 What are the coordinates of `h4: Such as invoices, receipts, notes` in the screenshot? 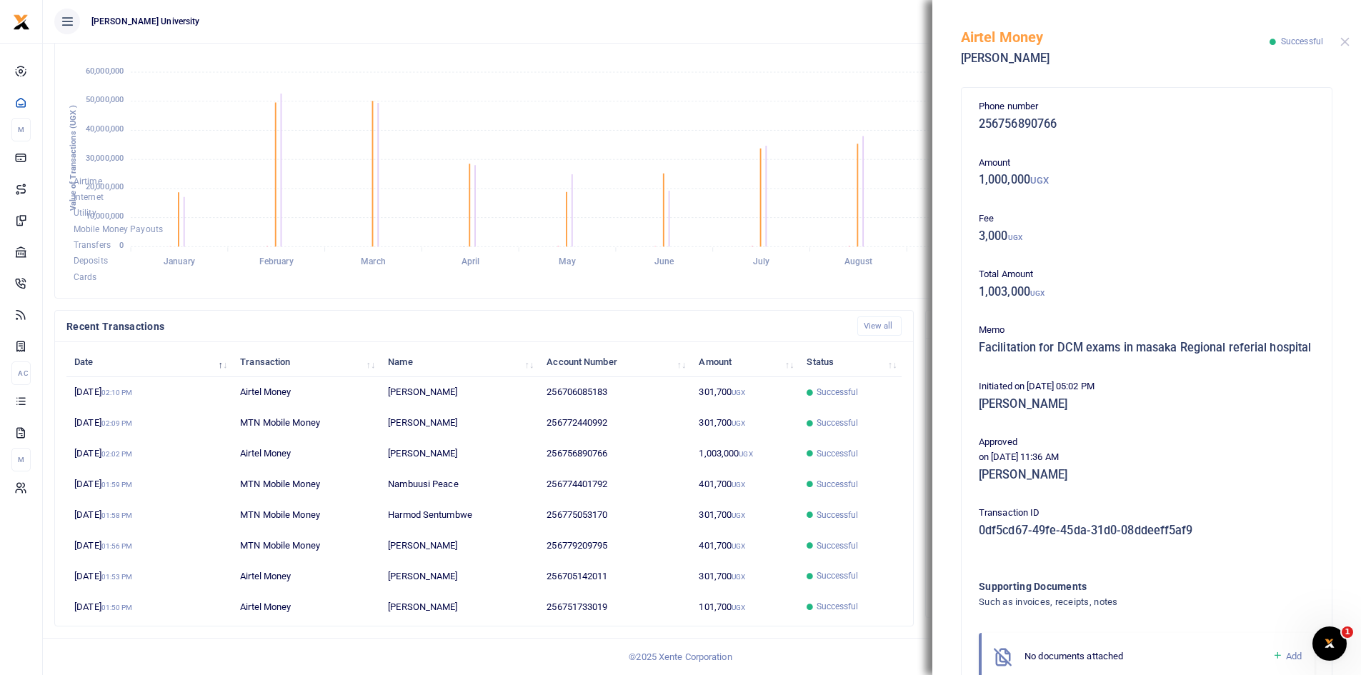 It's located at (1118, 602).